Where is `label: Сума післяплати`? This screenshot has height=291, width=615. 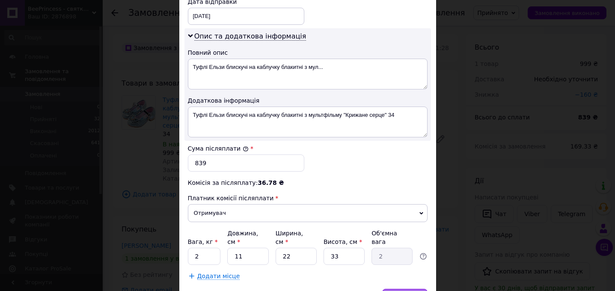
label: Сума післяплати is located at coordinates (218, 148).